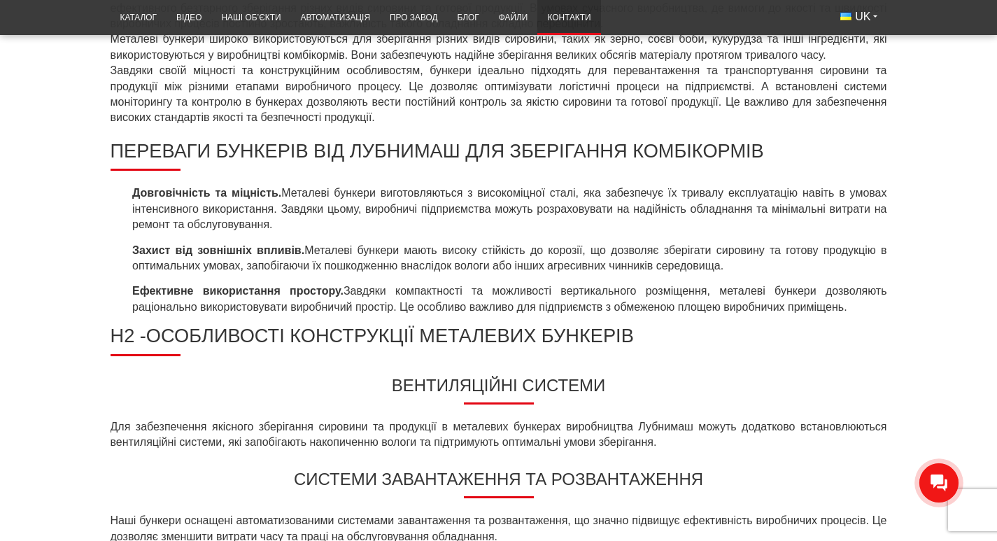 The height and width of the screenshot is (541, 997). Describe the element at coordinates (250, 17) in the screenshot. I see `a: Наші об’єкти` at that location.